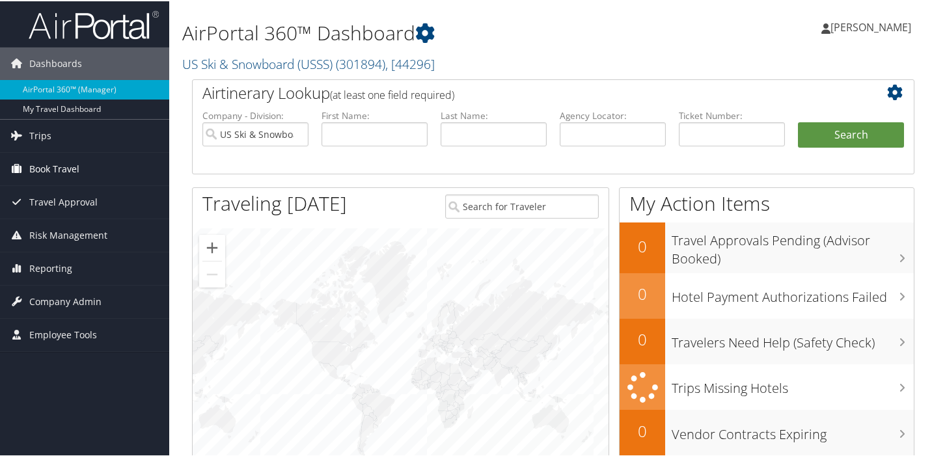  I want to click on label: Agency Locator:, so click(612, 115).